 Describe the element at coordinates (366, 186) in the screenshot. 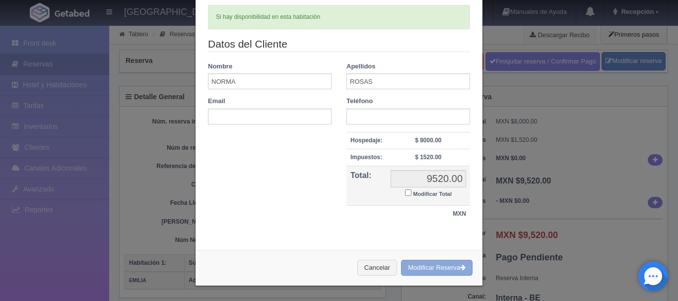

I see `th: Total:` at that location.